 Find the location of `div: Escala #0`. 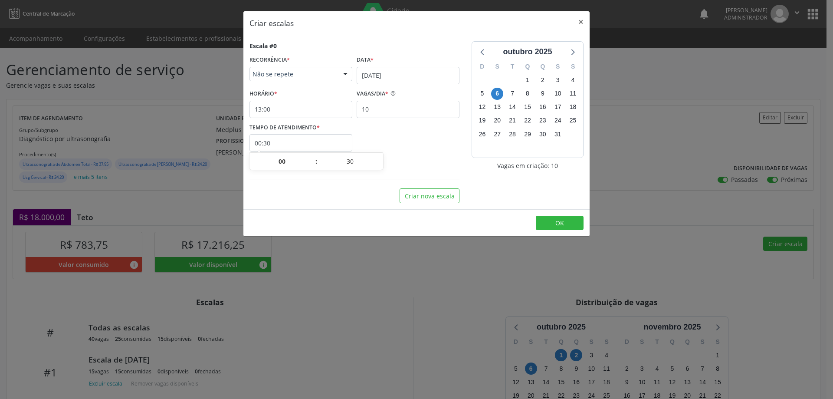

div: Escala #0 is located at coordinates (263, 46).